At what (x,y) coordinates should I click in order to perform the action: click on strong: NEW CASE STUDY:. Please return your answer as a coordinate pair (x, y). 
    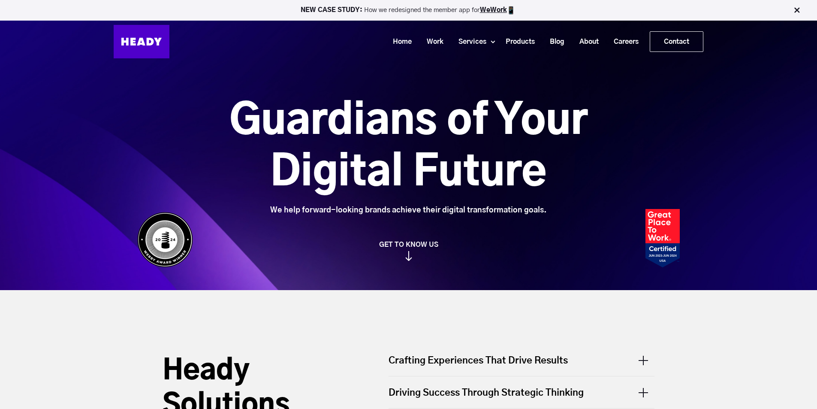
    Looking at the image, I should click on (332, 10).